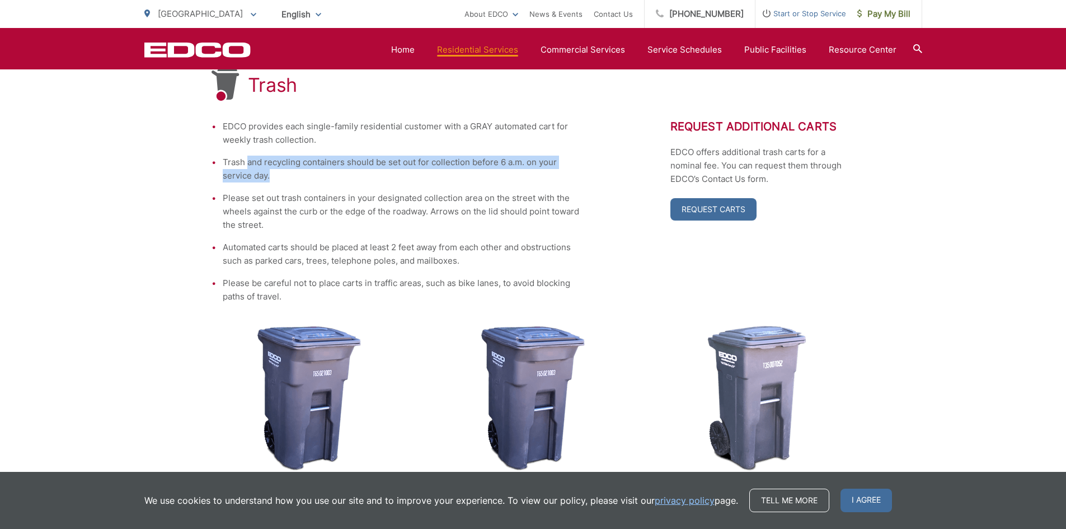  What do you see at coordinates (757, 399) in the screenshot?
I see `img: cart-trash-32.png` at bounding box center [757, 399].